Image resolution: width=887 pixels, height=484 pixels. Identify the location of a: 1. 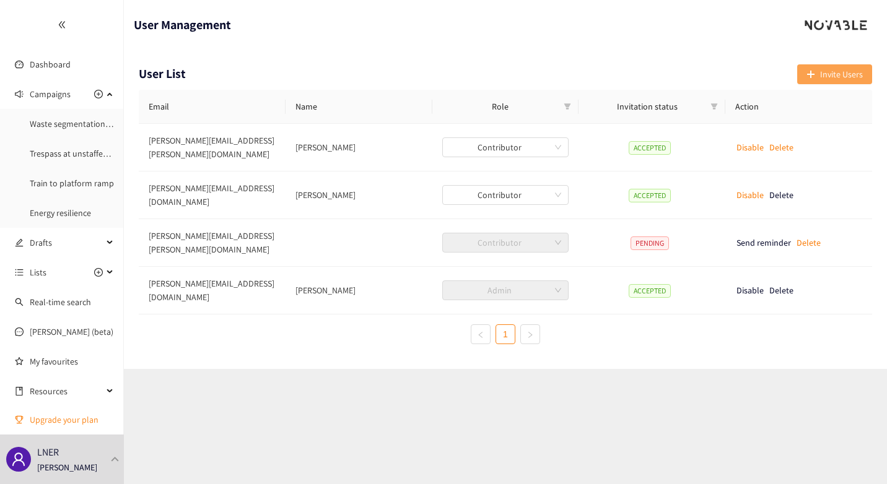
(505, 334).